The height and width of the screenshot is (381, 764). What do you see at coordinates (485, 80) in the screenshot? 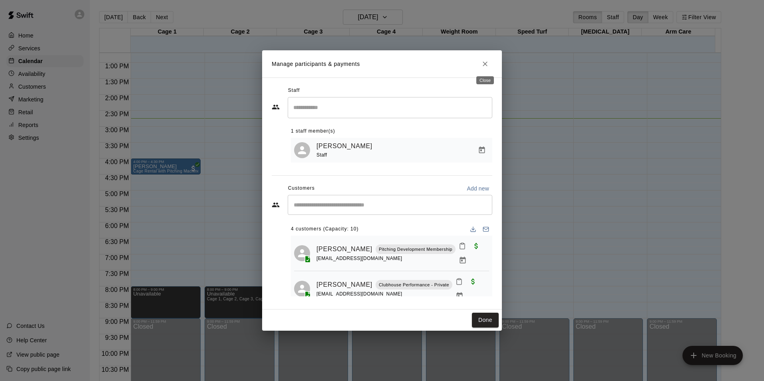
I see `div: Close` at bounding box center [485, 80].